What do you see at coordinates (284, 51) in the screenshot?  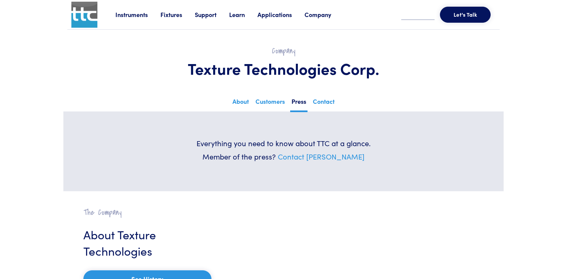 I see `h2: Company` at bounding box center [284, 51].